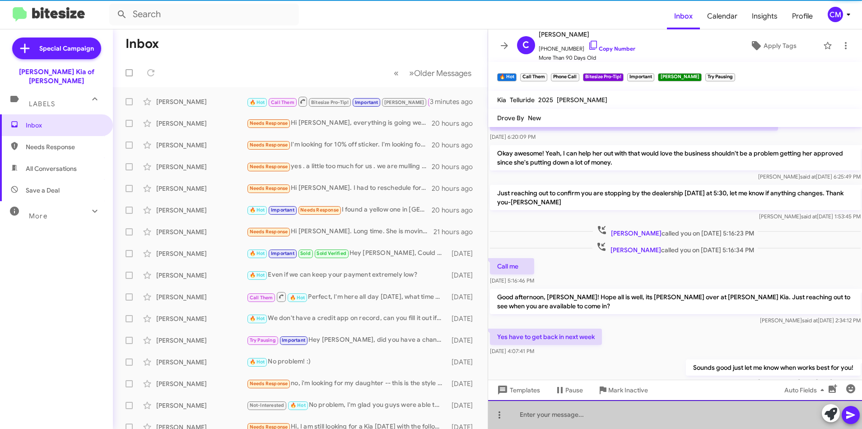 The image size is (862, 429). Describe the element at coordinates (546, 336) in the screenshot. I see `p: Yes have to get back in next week` at that location.